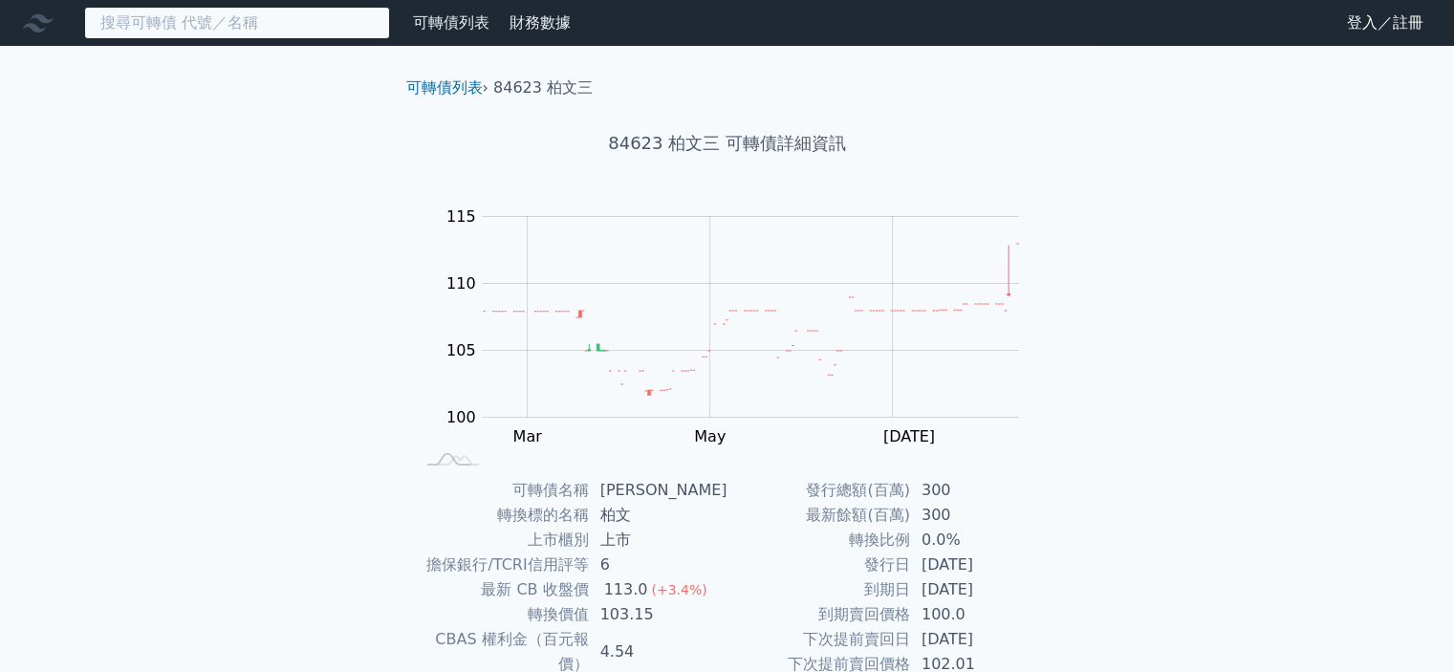 Image resolution: width=1454 pixels, height=672 pixels. What do you see at coordinates (679, 590) in the screenshot?
I see `span: (+3.4%)` at bounding box center [679, 590].